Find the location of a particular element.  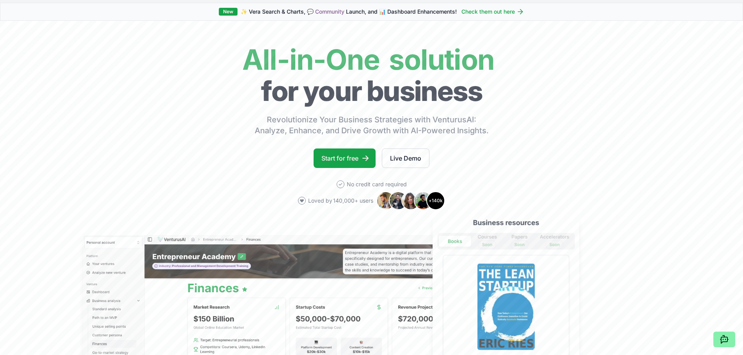

a: Start for free is located at coordinates (344, 158).